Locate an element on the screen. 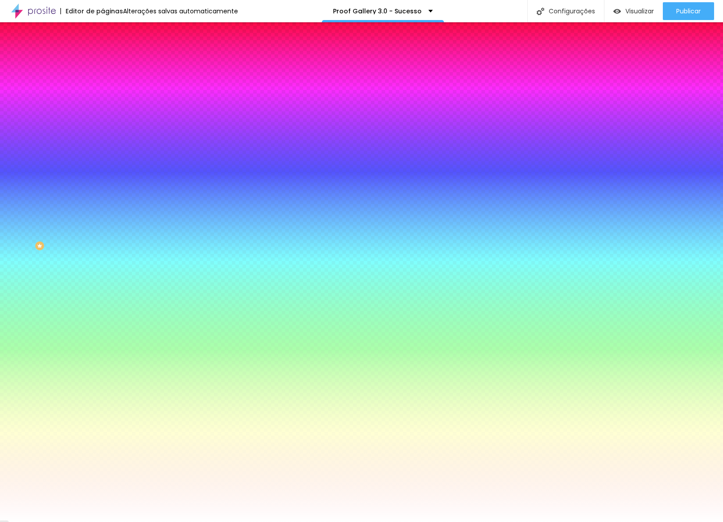 The height and width of the screenshot is (522, 723). img: Icone is located at coordinates (540, 11).